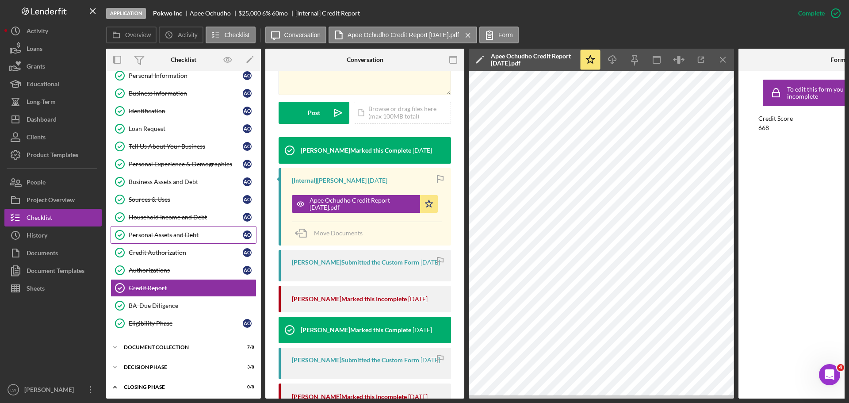 The image size is (849, 403). Describe the element at coordinates (53, 271) in the screenshot. I see `a: Document Templates` at that location.